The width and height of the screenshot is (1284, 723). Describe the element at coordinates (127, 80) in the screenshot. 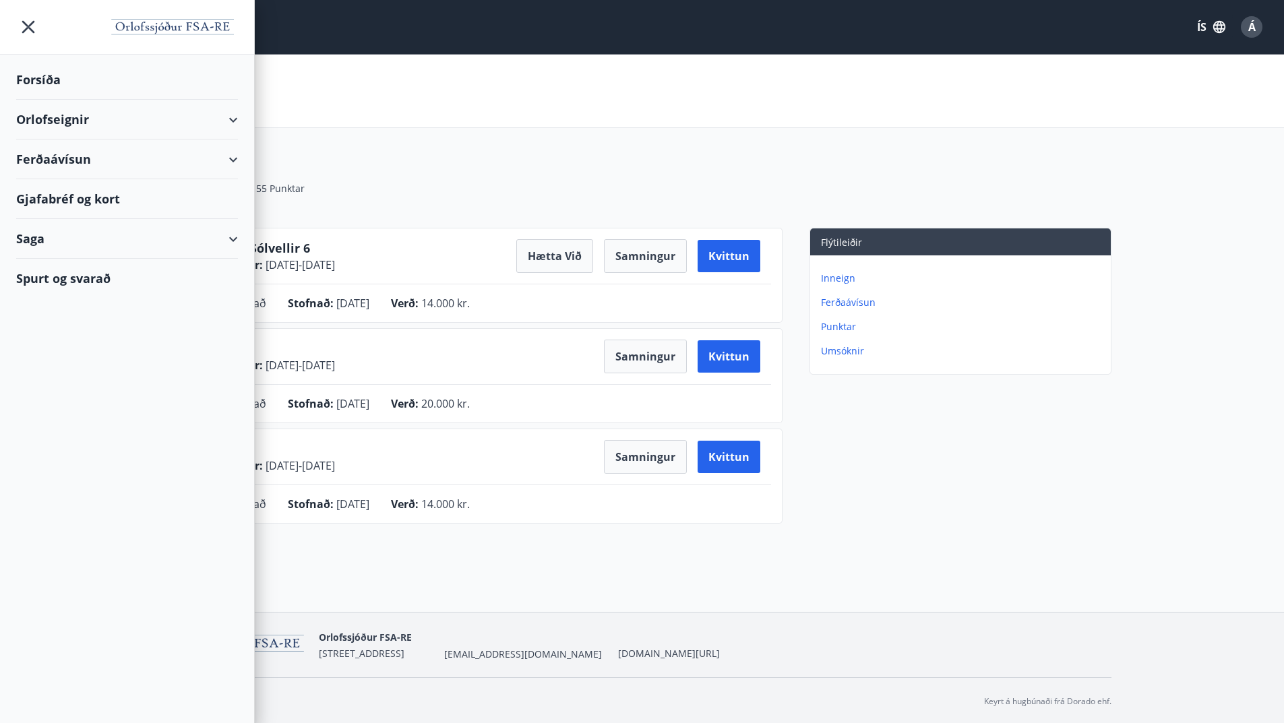

I see `div: Forsíða` at that location.